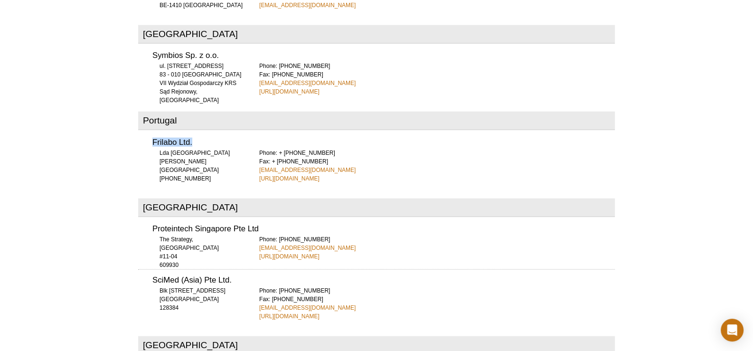  I want to click on h3: Symbios Sp. z o.o., so click(384, 56).